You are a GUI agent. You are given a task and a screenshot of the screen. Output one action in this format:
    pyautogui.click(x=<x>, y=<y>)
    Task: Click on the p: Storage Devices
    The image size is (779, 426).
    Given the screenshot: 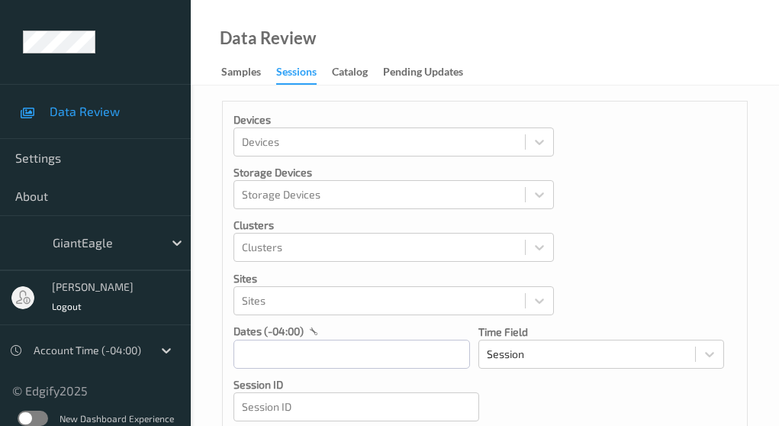 What is the action you would take?
    pyautogui.click(x=394, y=172)
    